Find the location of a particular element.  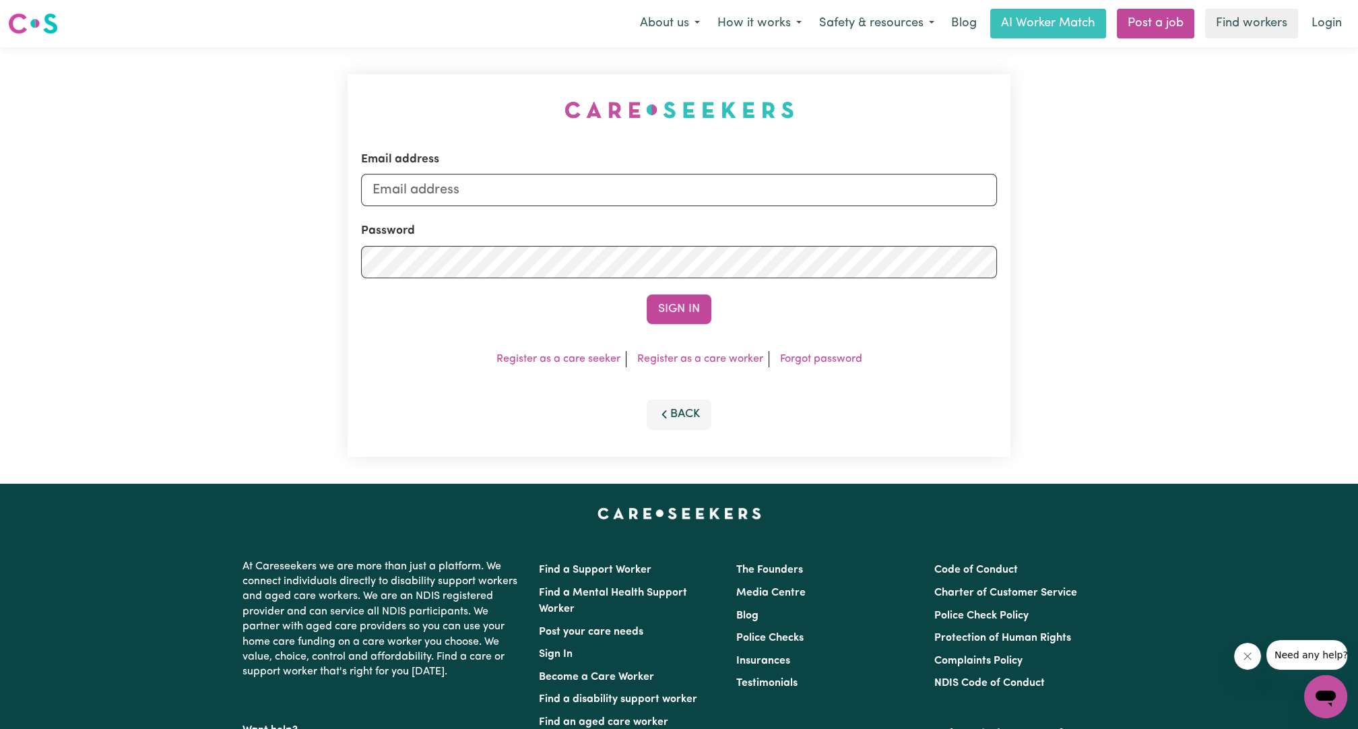

a: Insurances is located at coordinates (763, 661).